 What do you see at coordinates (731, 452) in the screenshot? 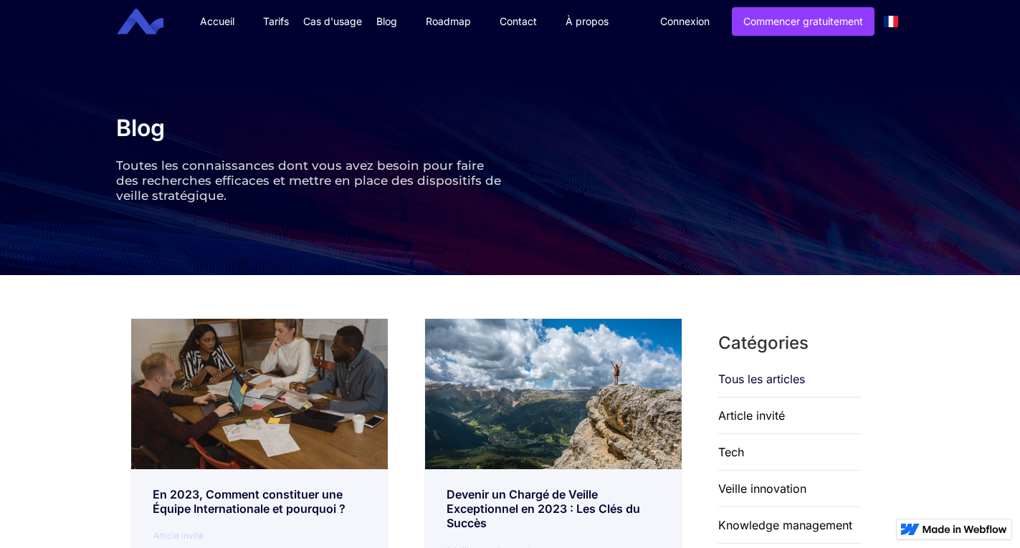
I see `a: Tech` at bounding box center [731, 452].